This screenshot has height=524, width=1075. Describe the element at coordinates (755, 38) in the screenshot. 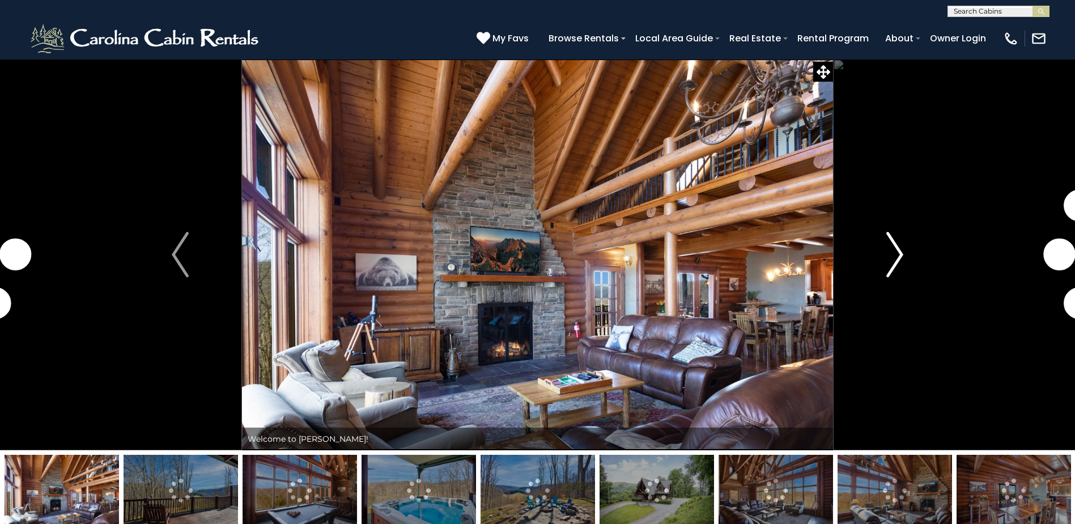

I see `a: Real Estate` at that location.